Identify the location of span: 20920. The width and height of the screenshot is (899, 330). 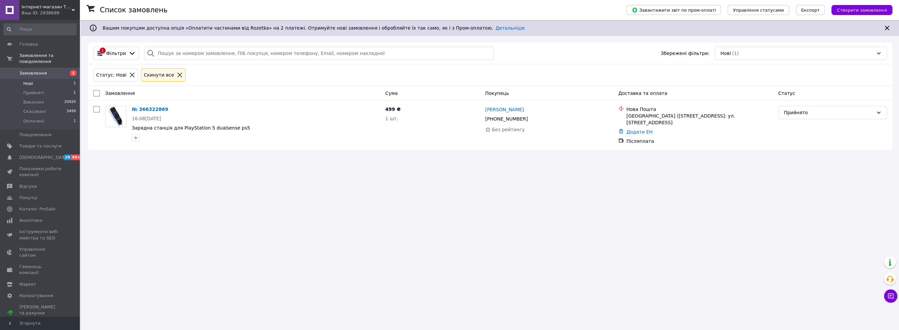
(70, 102).